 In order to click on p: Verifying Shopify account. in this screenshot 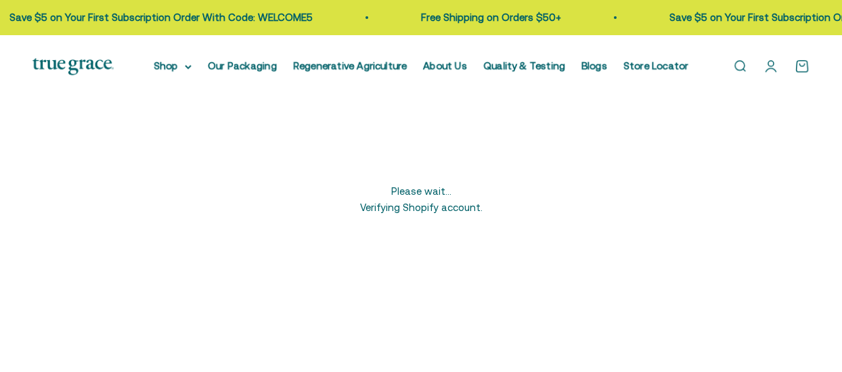, I will do `click(421, 208)`.